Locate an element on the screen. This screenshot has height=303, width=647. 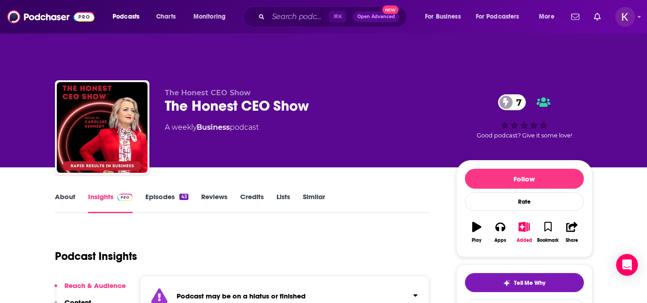
span: For Podcasters is located at coordinates (498, 17).